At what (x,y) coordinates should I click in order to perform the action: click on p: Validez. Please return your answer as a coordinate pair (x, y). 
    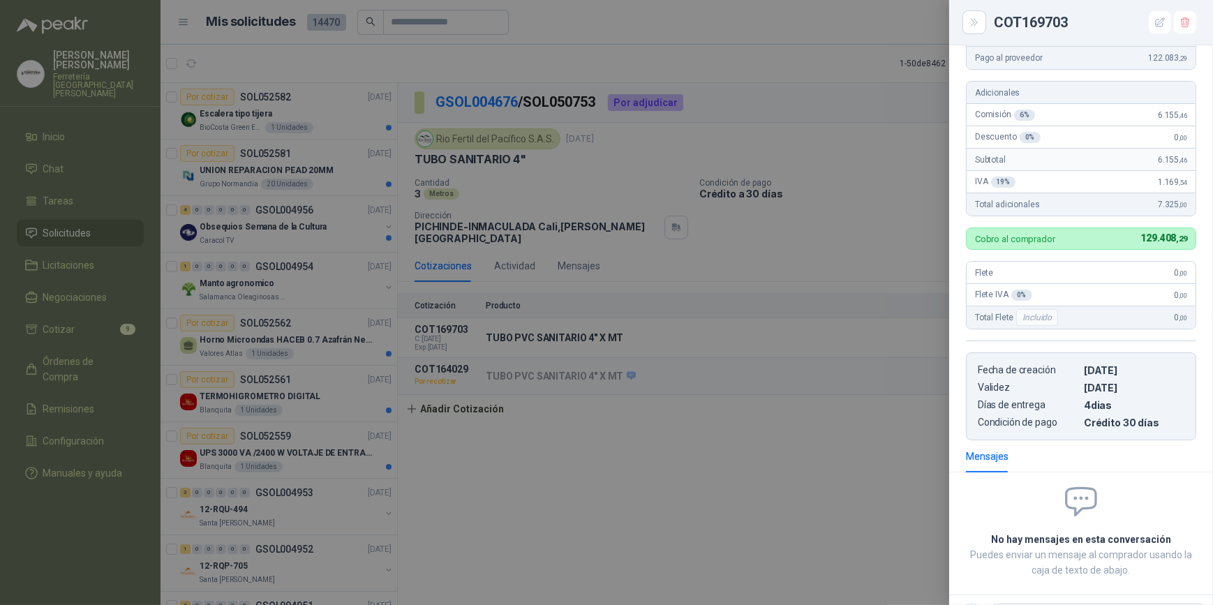
    Looking at the image, I should click on (1028, 387).